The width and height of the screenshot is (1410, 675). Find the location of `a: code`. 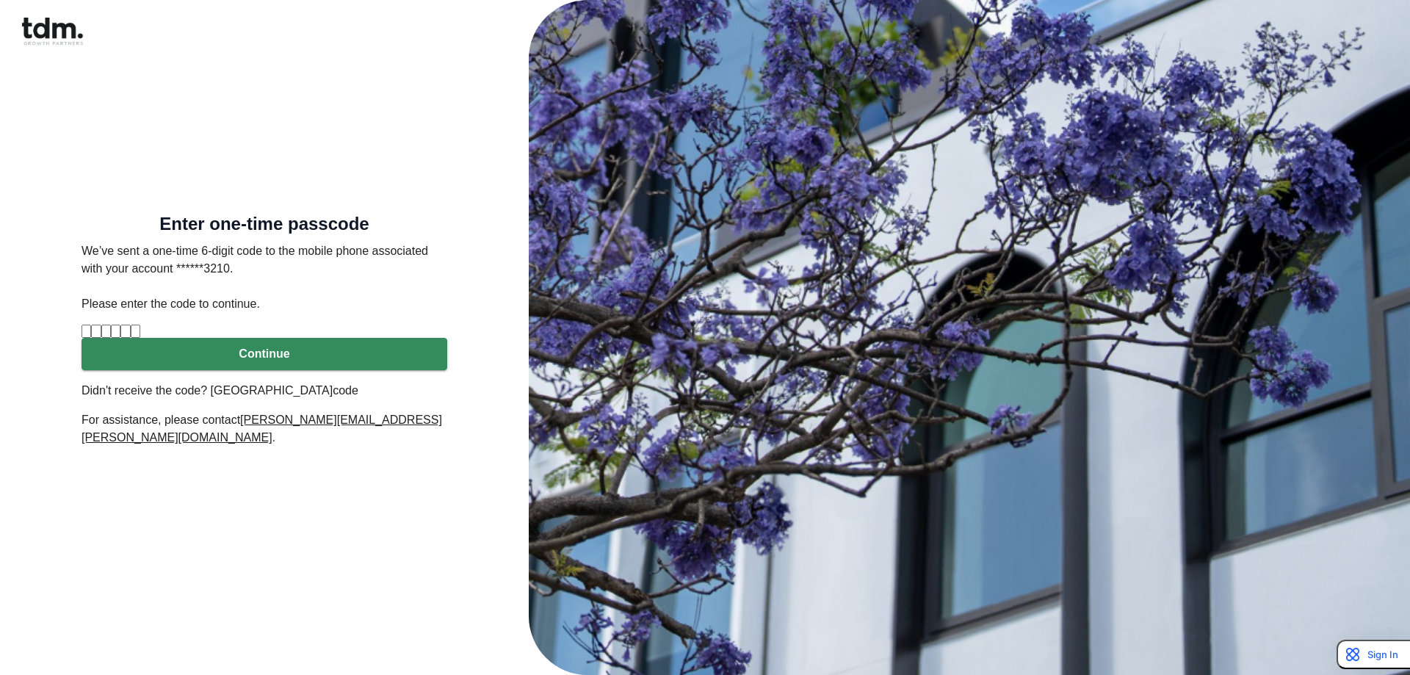

a: code is located at coordinates (345, 390).